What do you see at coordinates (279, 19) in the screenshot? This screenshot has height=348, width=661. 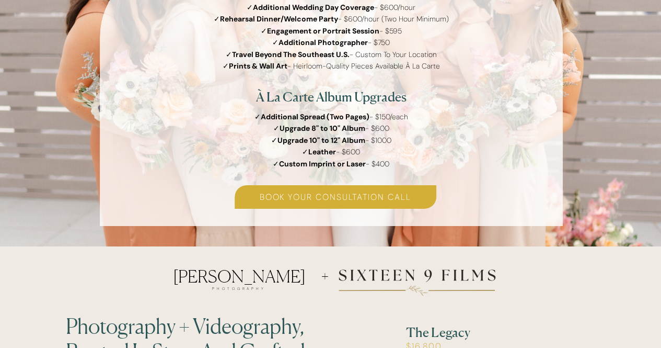 I see `b: Rehearsal Dinner/Welcome Party` at bounding box center [279, 19].